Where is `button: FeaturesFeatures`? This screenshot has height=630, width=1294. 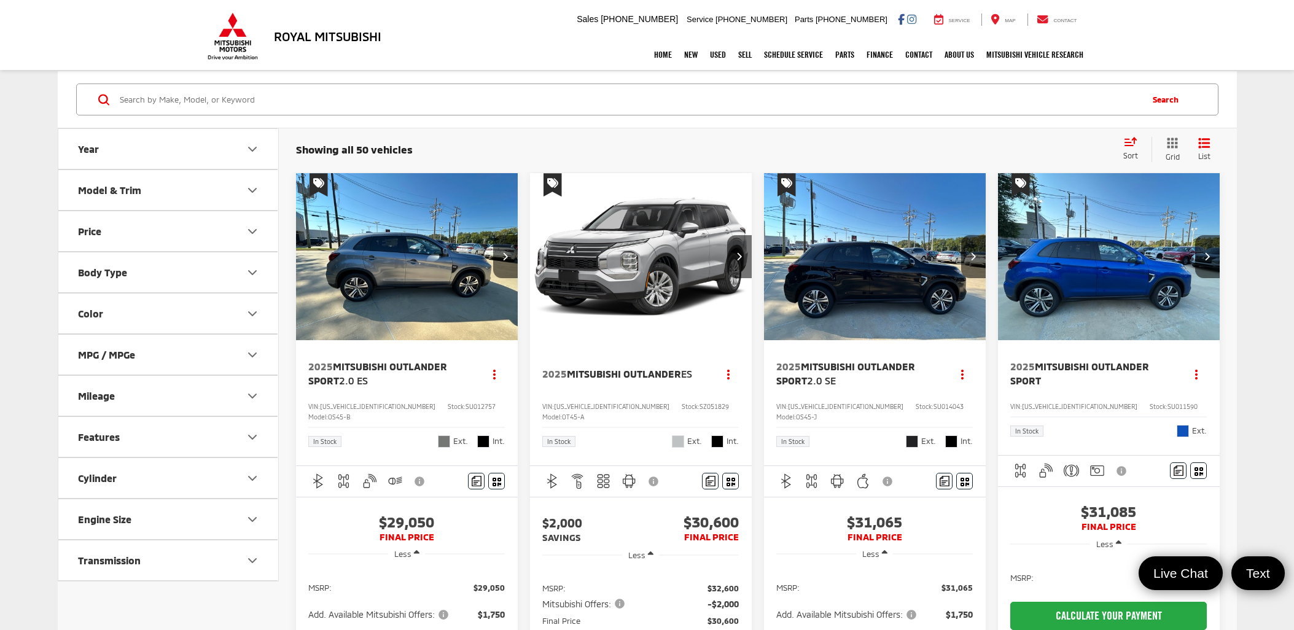
button: FeaturesFeatures is located at coordinates (169, 437).